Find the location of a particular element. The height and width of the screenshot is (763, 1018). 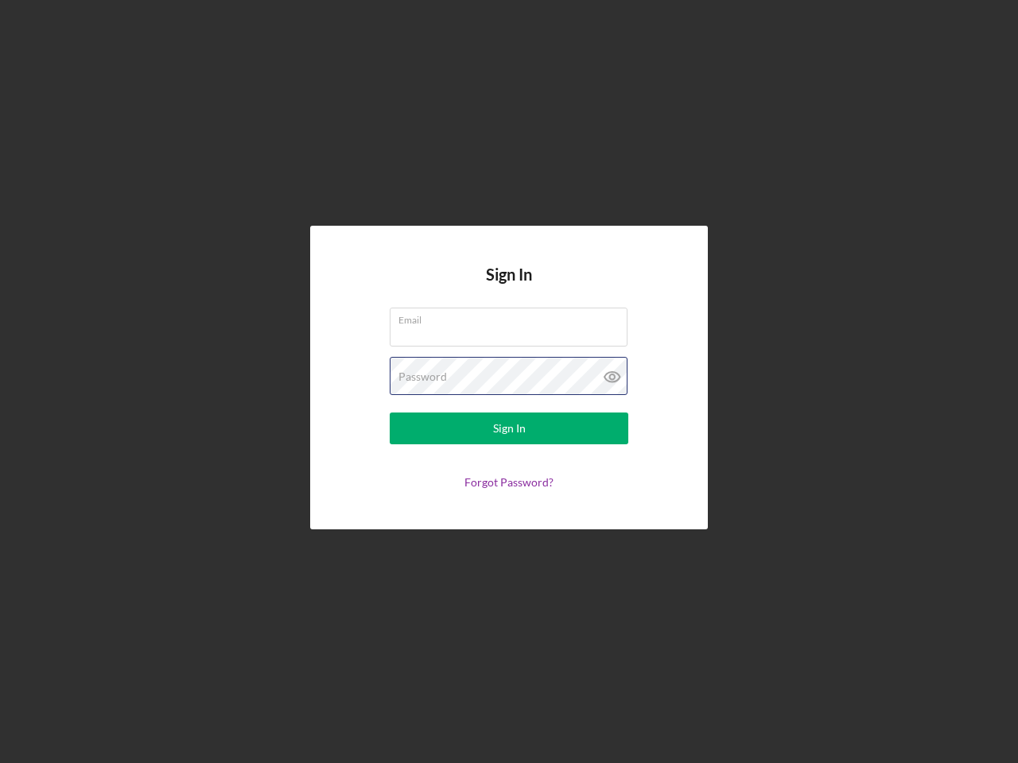

label: Email is located at coordinates (513, 317).